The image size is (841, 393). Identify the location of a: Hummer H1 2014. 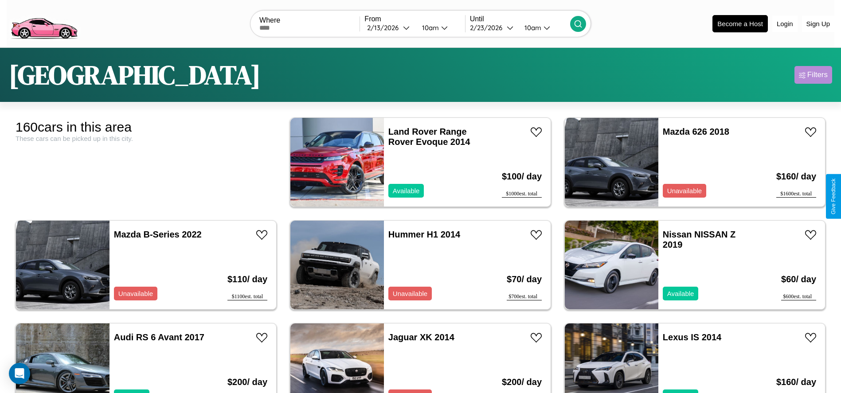
(424, 235).